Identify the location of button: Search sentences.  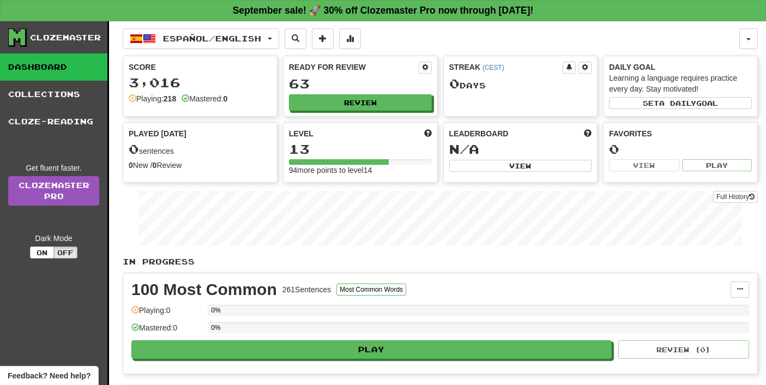
(296, 39).